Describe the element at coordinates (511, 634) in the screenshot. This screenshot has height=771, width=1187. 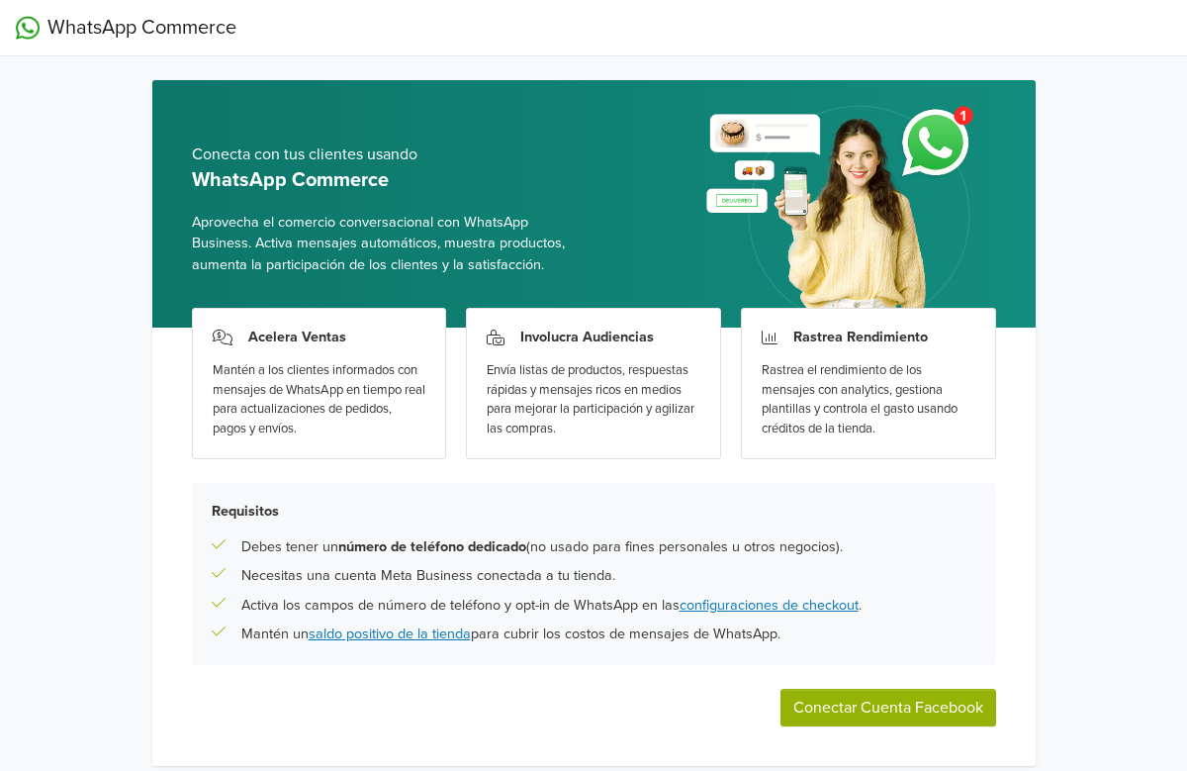
I see `p: Mantén un para cubrir los costos de mensajes de WhatsApp.` at that location.